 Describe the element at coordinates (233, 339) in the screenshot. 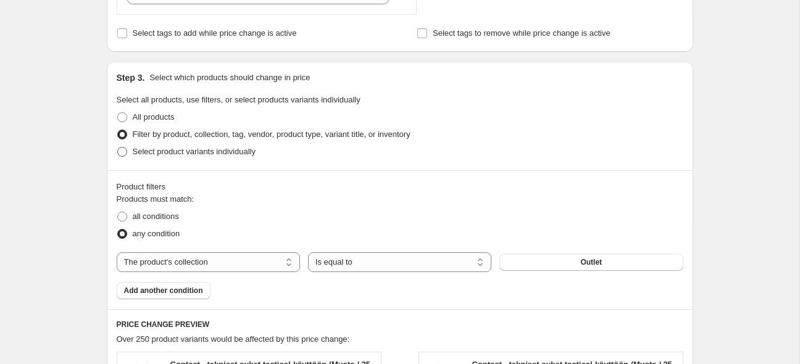

I see `span: Over 250 product variants would be affected by this price change:` at that location.